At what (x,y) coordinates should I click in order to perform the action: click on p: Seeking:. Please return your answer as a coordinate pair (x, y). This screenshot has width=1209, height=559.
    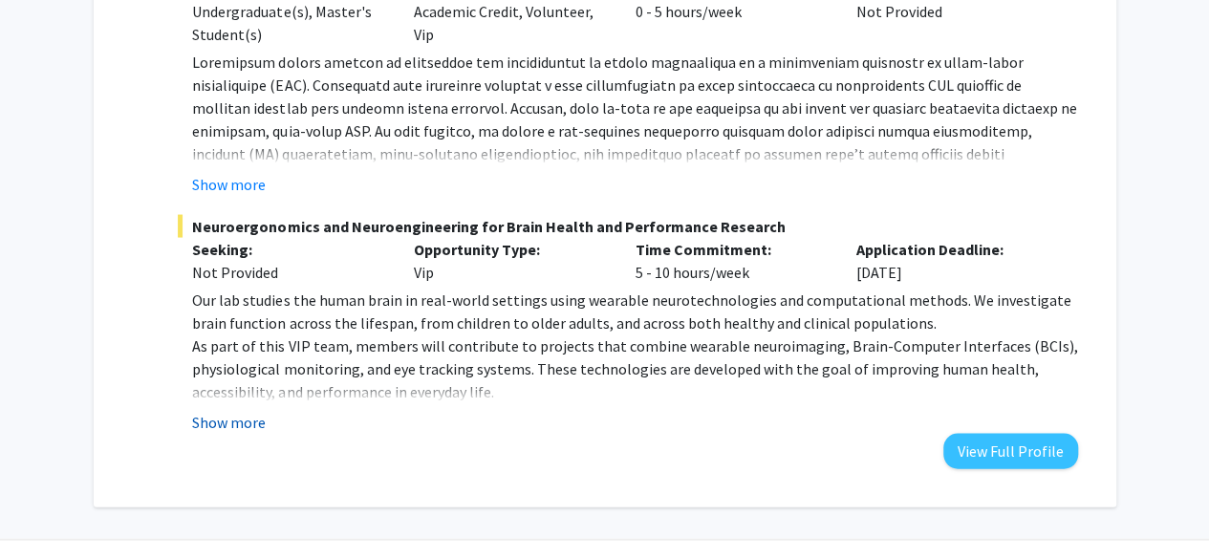
    Looking at the image, I should click on (289, 248).